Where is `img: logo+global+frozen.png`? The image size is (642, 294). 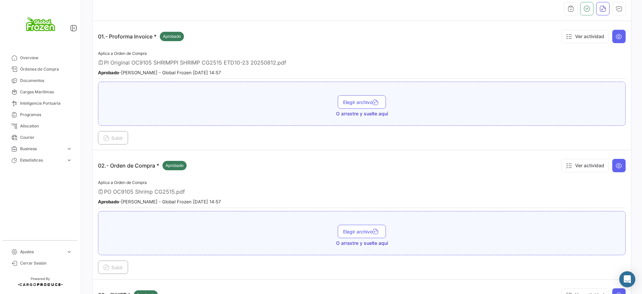
img: logo+global+frozen.png is located at coordinates (40, 25).